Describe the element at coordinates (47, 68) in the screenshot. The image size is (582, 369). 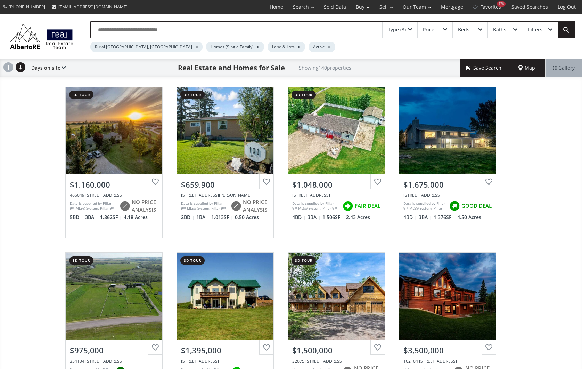
I see `div: Days on site` at that location.